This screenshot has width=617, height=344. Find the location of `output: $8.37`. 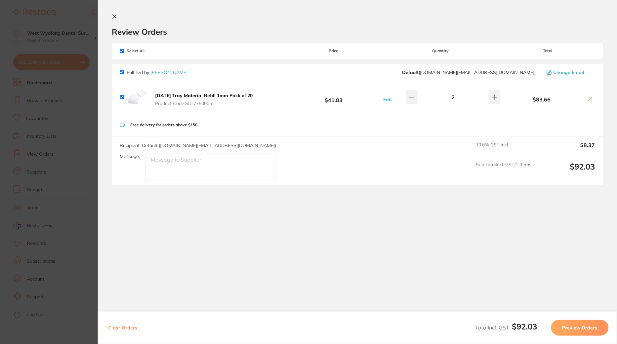

output: $8.37 is located at coordinates (567, 149).